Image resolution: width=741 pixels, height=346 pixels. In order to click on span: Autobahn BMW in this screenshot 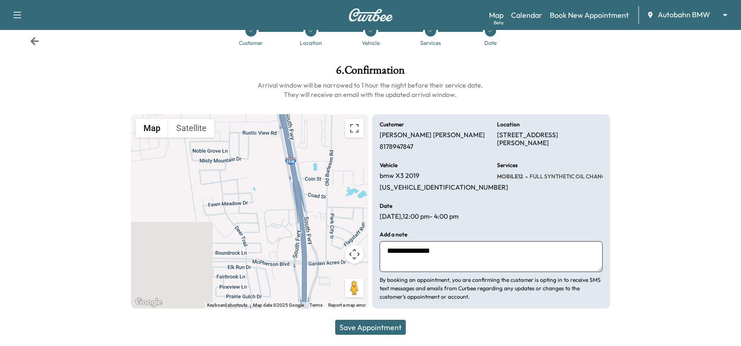, I will do `click(684, 14)`.